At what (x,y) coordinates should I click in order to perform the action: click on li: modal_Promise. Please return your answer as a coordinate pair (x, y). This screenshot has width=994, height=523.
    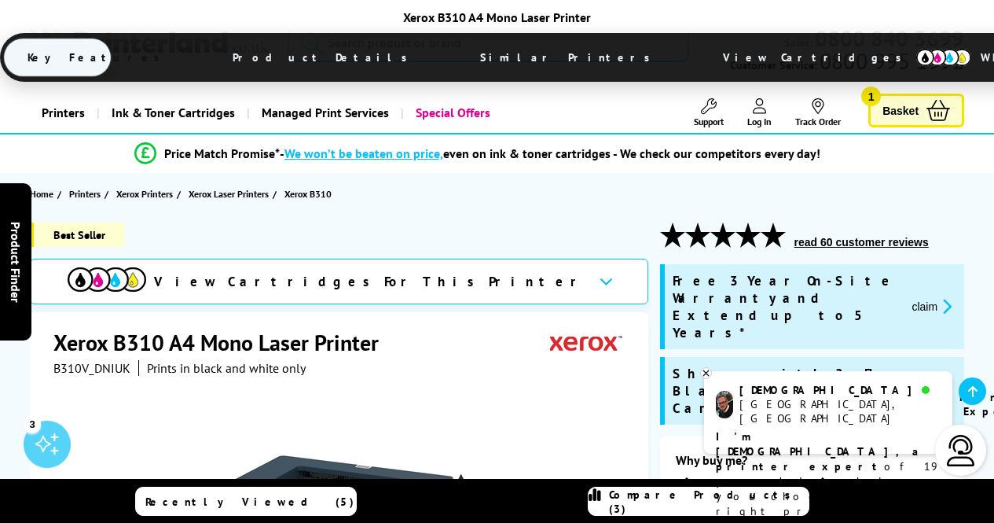
    Looking at the image, I should click on (477, 153).